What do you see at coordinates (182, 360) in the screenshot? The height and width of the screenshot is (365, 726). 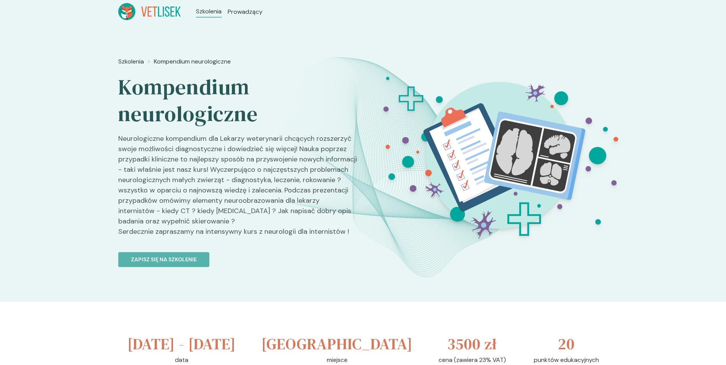 I see `p: data` at bounding box center [182, 360].